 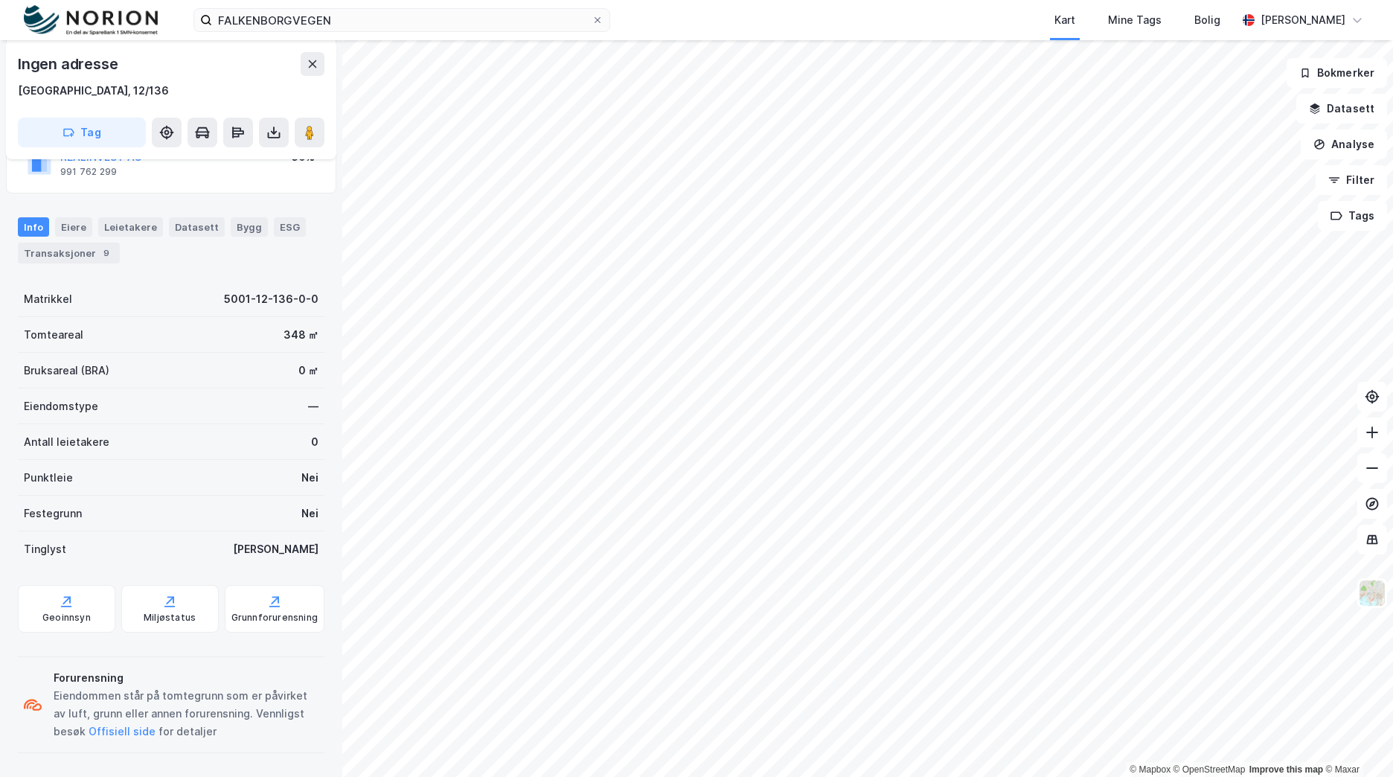 I want to click on div: Punktleie, so click(x=48, y=478).